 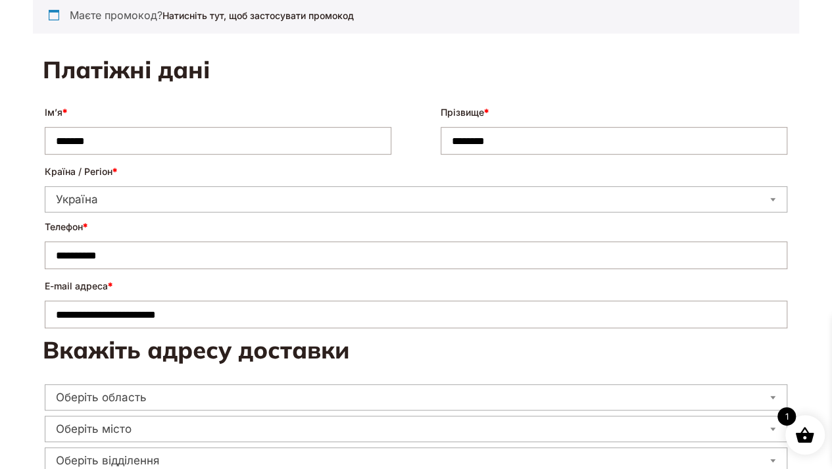 What do you see at coordinates (81, 172) in the screenshot?
I see `label: Країна / Регіон` at bounding box center [81, 172].